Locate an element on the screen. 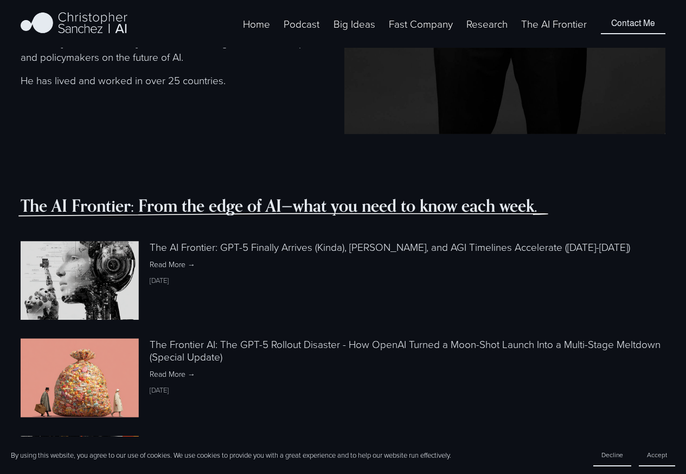  strong: The AI Frontier: From the edge of AI—what you need to know each week. is located at coordinates (279, 205).